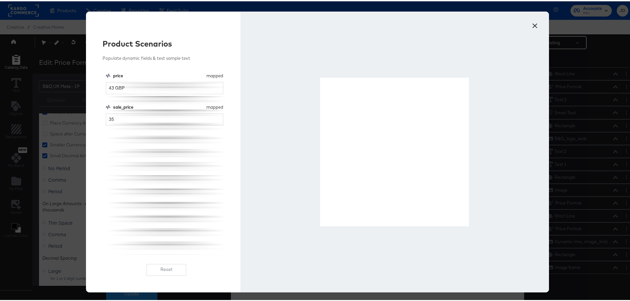  What do you see at coordinates (158, 74) in the screenshot?
I see `div: price` at bounding box center [158, 74].